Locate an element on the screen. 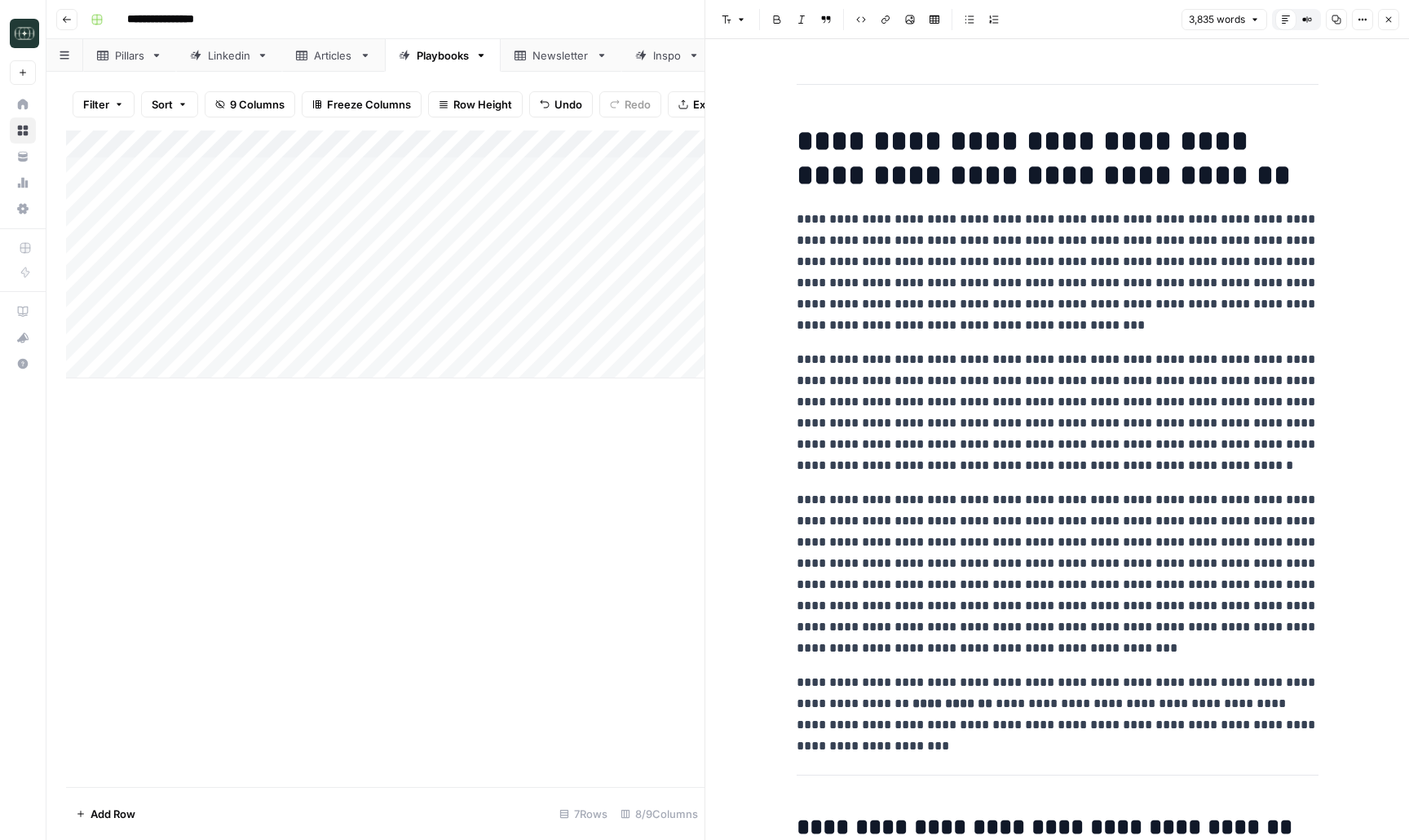 The image size is (1409, 840). span: Export CSV is located at coordinates (722, 104).